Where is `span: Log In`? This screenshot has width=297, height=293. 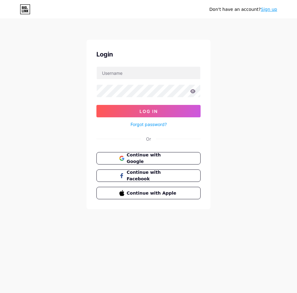
span: Log In is located at coordinates (149, 111).